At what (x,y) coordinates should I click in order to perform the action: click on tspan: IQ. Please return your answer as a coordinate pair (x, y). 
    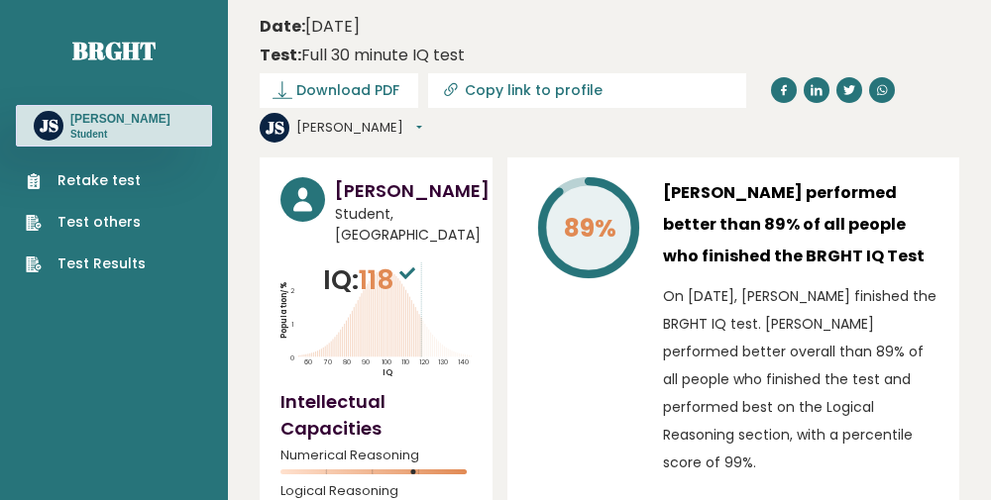
    Looking at the image, I should click on (387, 373).